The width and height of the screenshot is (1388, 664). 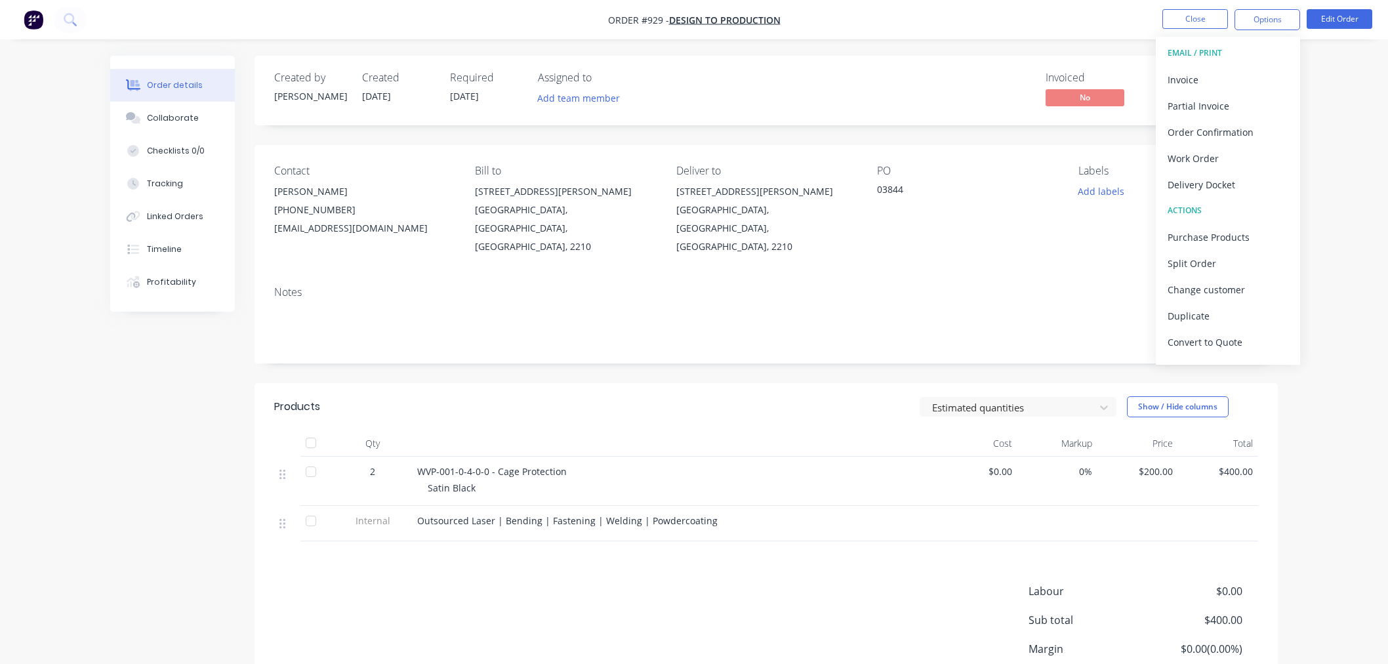 I want to click on div: Archive, so click(x=1228, y=368).